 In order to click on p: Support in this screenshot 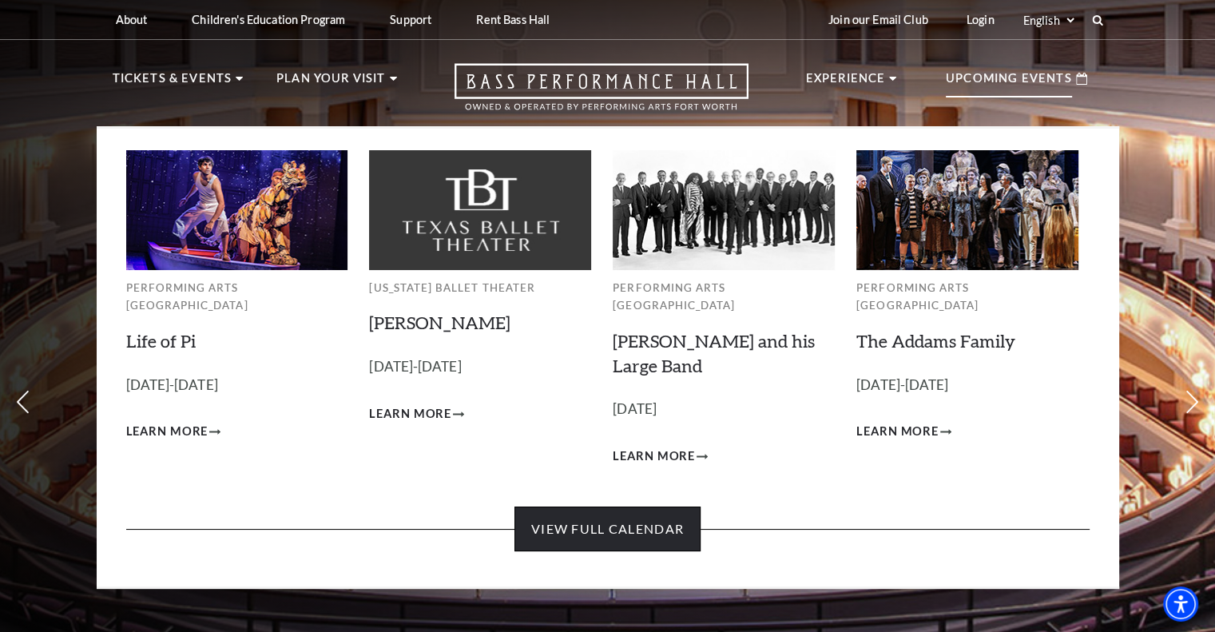, I will do `click(411, 19)`.